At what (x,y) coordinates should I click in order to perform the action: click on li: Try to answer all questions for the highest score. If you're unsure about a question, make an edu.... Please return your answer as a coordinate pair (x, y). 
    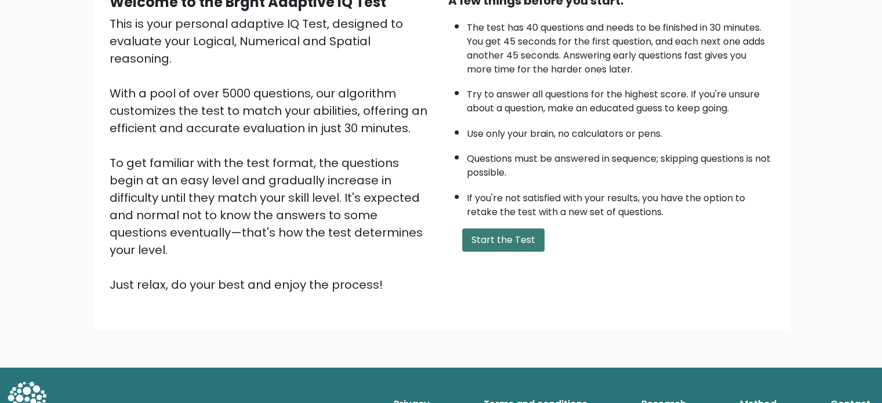
    Looking at the image, I should click on (620, 99).